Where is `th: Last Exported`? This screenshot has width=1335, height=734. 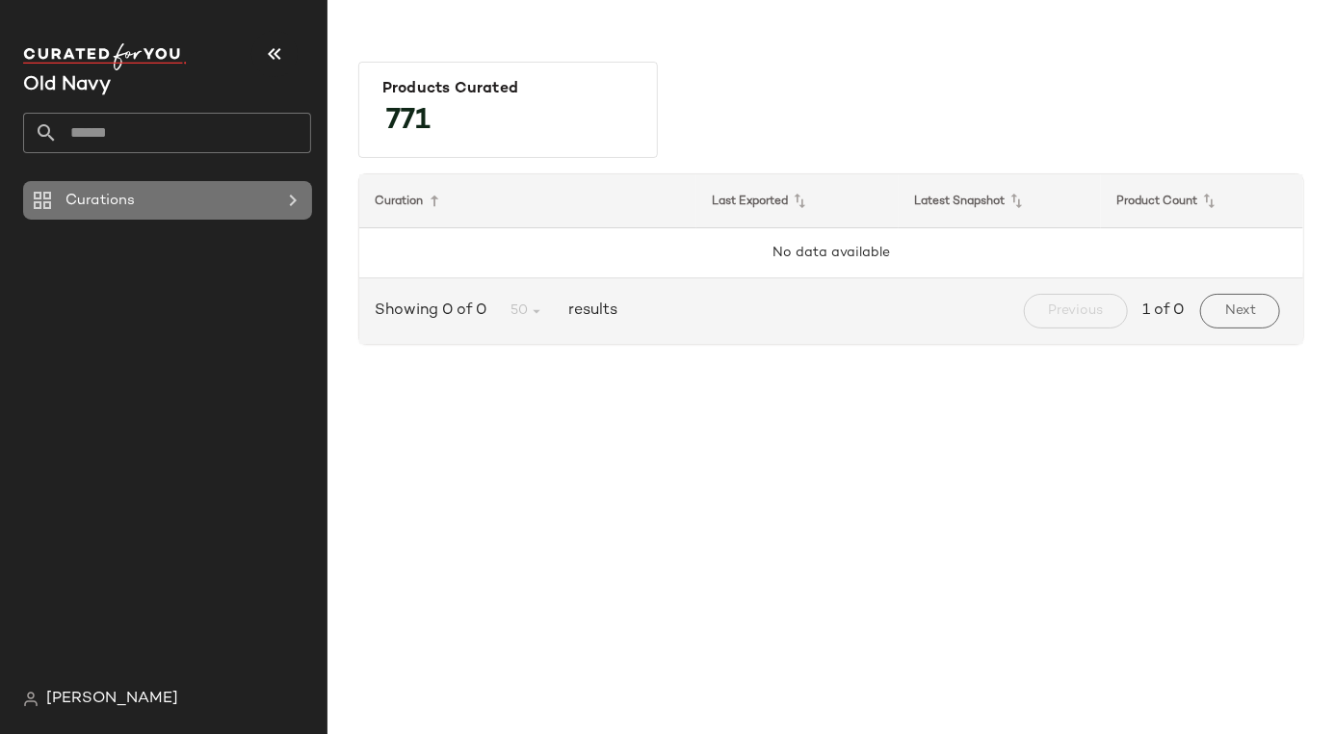 th: Last Exported is located at coordinates (797, 201).